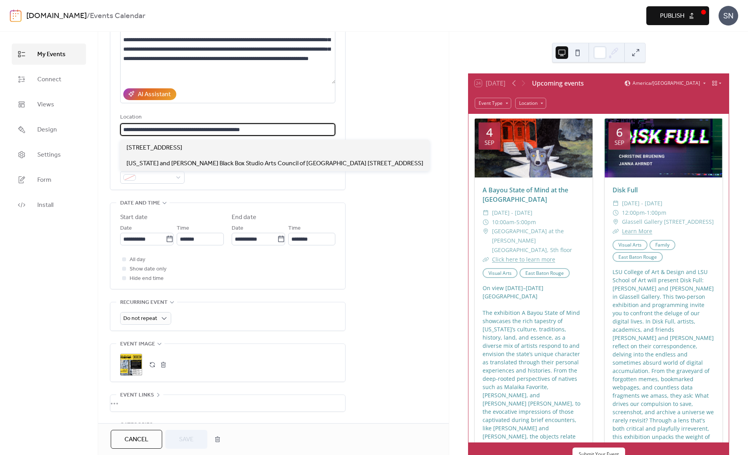 The width and height of the screenshot is (748, 455). I want to click on a: Learn More, so click(637, 231).